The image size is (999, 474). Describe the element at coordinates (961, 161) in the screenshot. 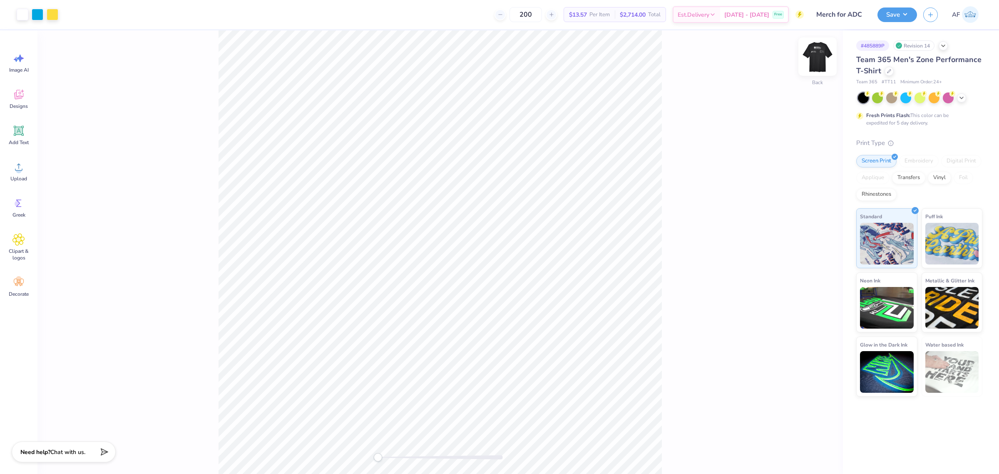

I see `div: Digital Print` at that location.